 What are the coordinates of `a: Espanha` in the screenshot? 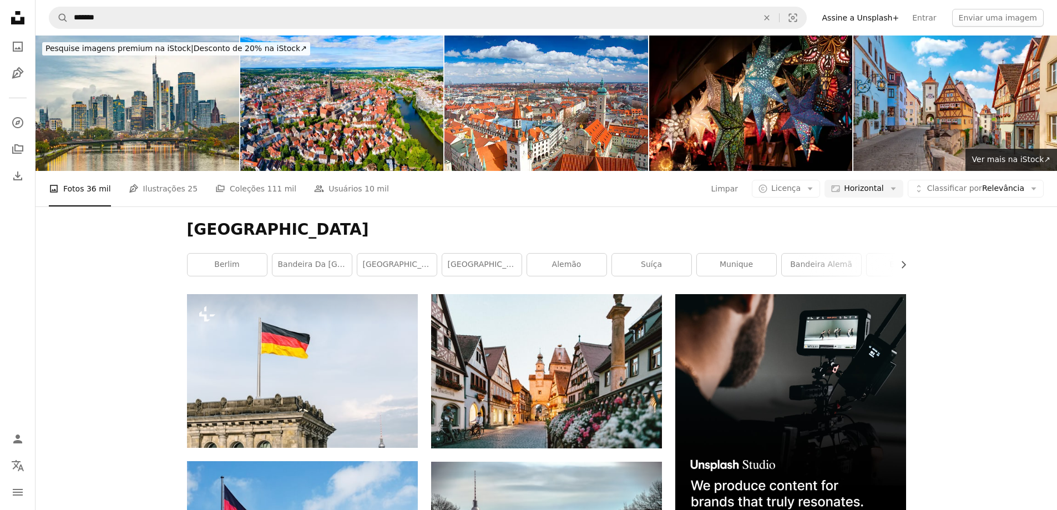 It's located at (906, 265).